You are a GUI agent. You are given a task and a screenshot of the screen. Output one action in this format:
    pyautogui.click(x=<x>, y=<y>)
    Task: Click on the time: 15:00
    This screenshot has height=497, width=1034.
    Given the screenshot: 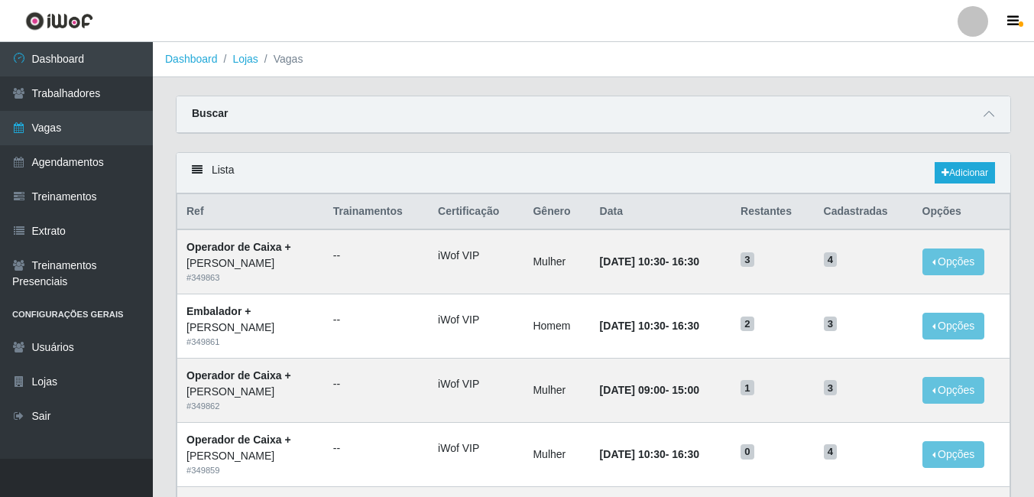 What is the action you would take?
    pyautogui.click(x=685, y=390)
    